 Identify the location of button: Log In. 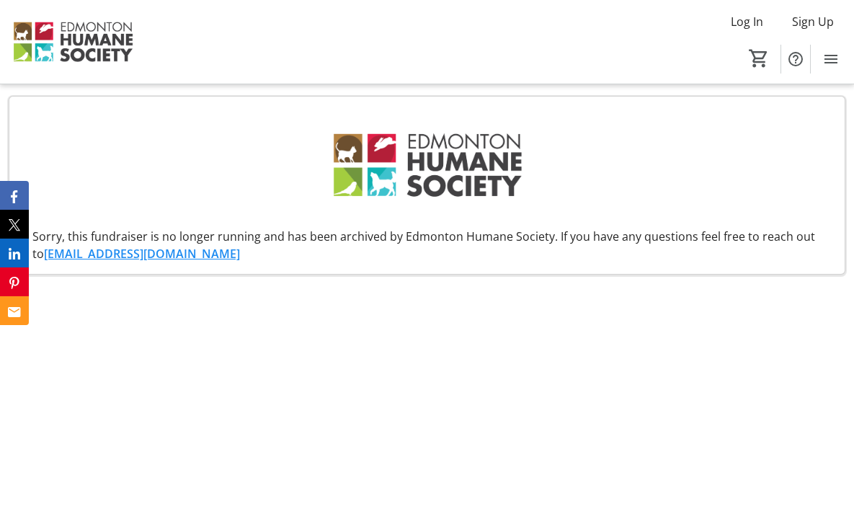
(747, 22).